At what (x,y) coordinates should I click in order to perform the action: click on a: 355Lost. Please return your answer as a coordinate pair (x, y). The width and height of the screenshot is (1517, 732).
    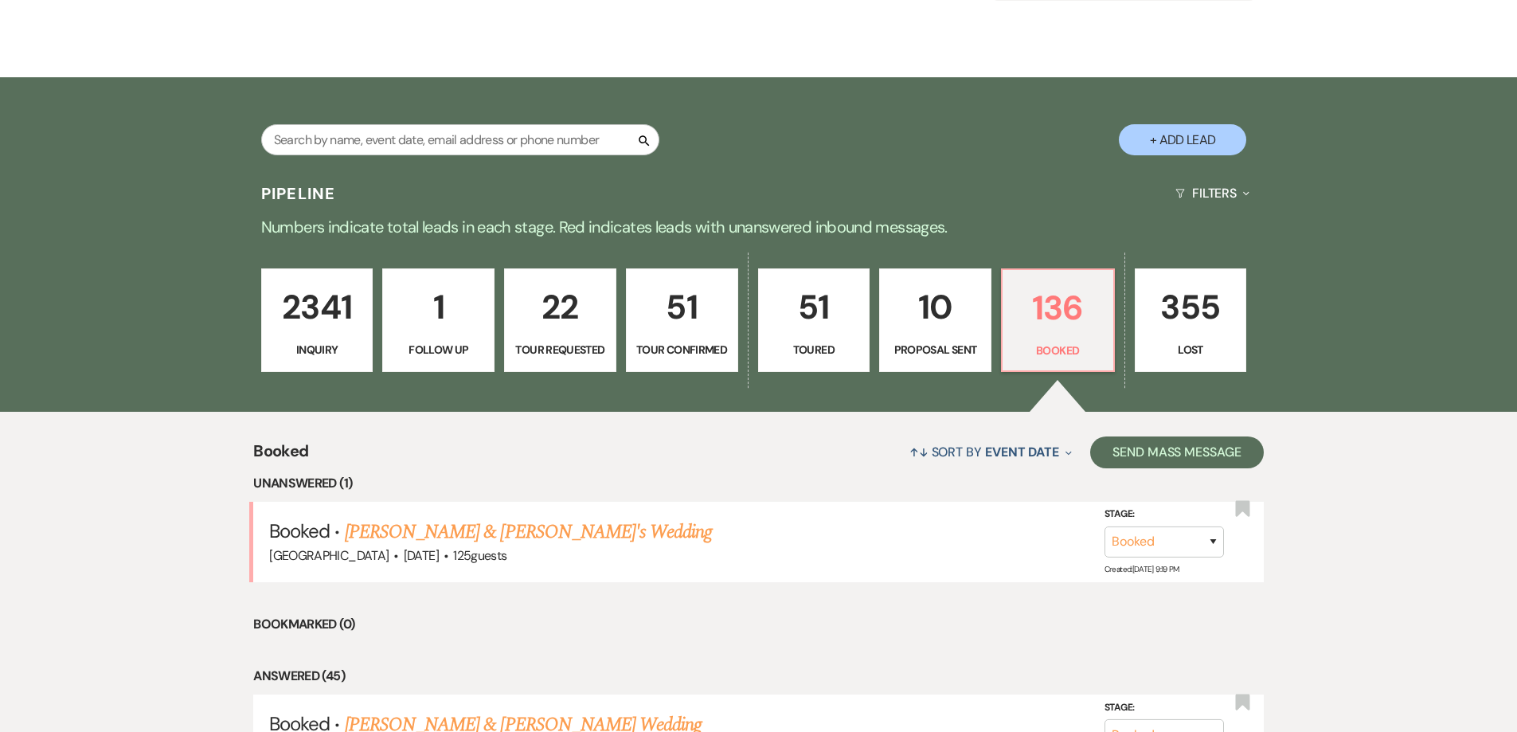
    Looking at the image, I should click on (1191, 320).